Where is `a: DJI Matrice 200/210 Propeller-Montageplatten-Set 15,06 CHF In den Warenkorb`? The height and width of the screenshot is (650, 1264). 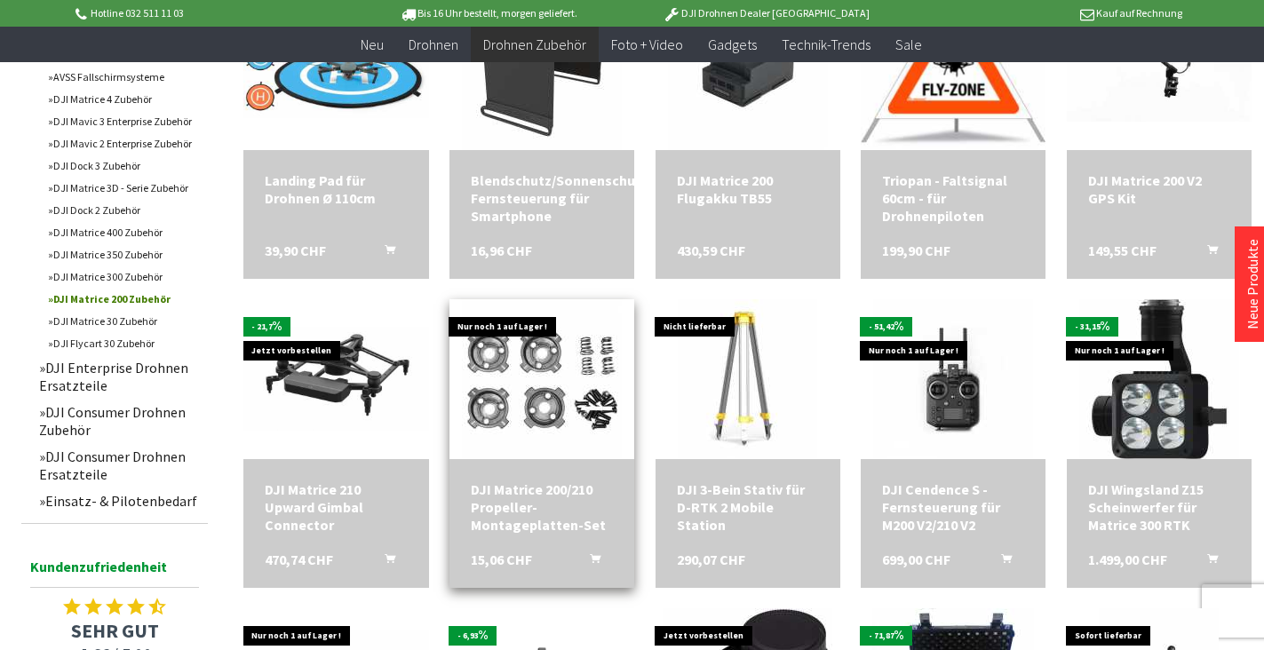
a: DJI Matrice 200/210 Propeller-Montageplatten-Set 15,06 CHF In den Warenkorb is located at coordinates (542, 507).